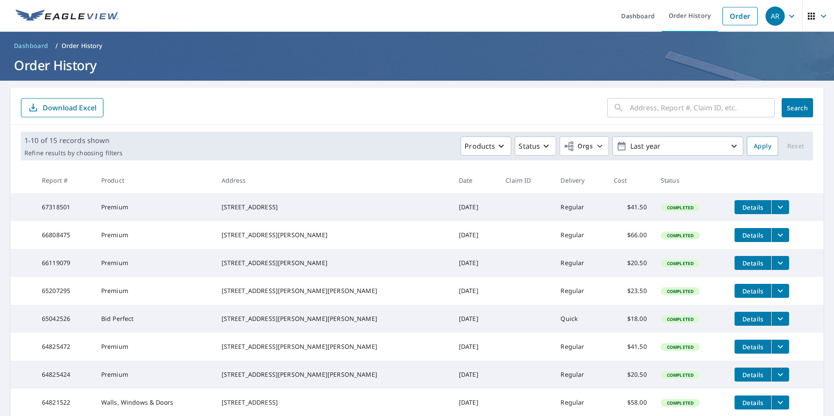  What do you see at coordinates (73, 140) in the screenshot?
I see `p: 1-10 of 15 records shown` at bounding box center [73, 140].